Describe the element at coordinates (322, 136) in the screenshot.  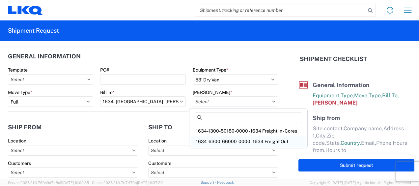
I see `span: City,` at that location.